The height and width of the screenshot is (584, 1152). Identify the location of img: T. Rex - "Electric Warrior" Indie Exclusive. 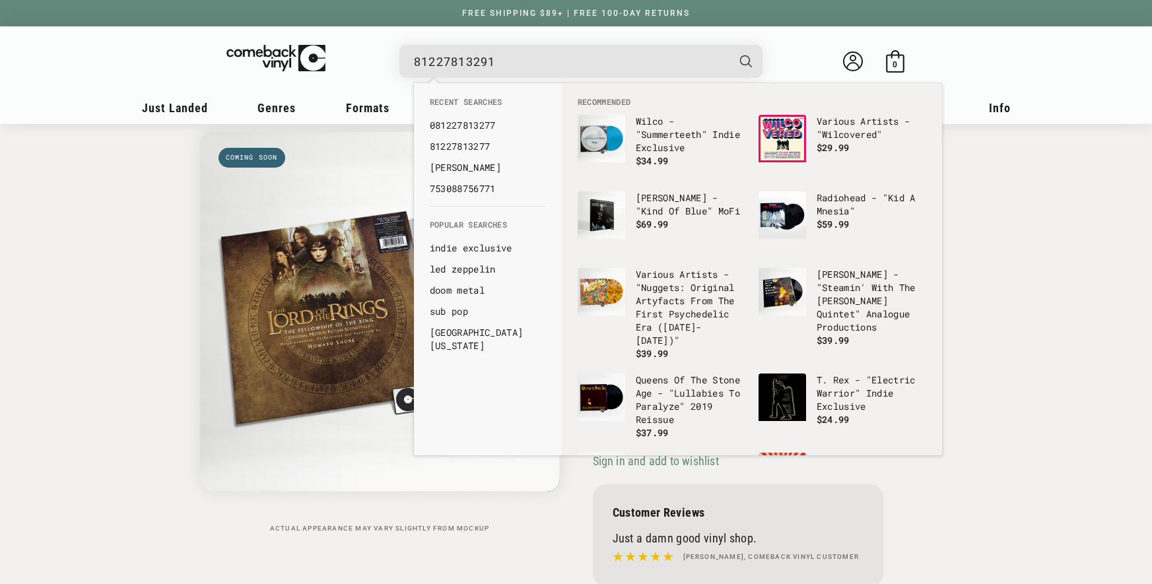
(782, 397).